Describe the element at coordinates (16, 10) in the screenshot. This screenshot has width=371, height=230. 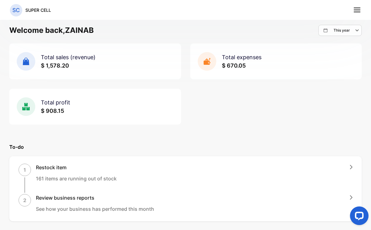
I see `p: SC` at that location.